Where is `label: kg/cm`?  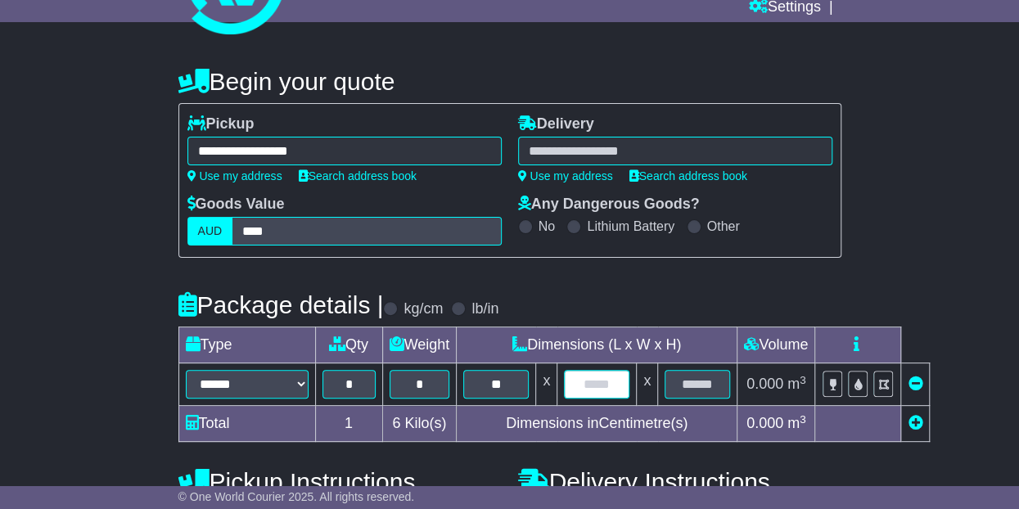 label: kg/cm is located at coordinates (423, 309).